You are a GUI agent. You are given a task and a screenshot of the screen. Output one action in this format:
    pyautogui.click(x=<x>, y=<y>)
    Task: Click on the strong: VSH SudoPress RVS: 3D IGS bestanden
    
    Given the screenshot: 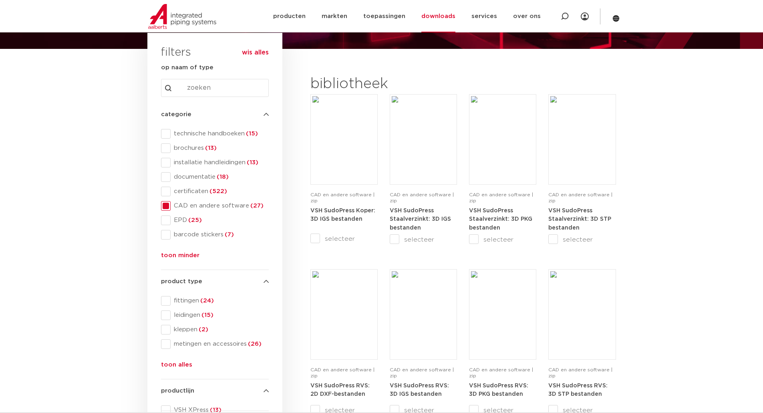 What is the action you would take?
    pyautogui.click(x=419, y=390)
    